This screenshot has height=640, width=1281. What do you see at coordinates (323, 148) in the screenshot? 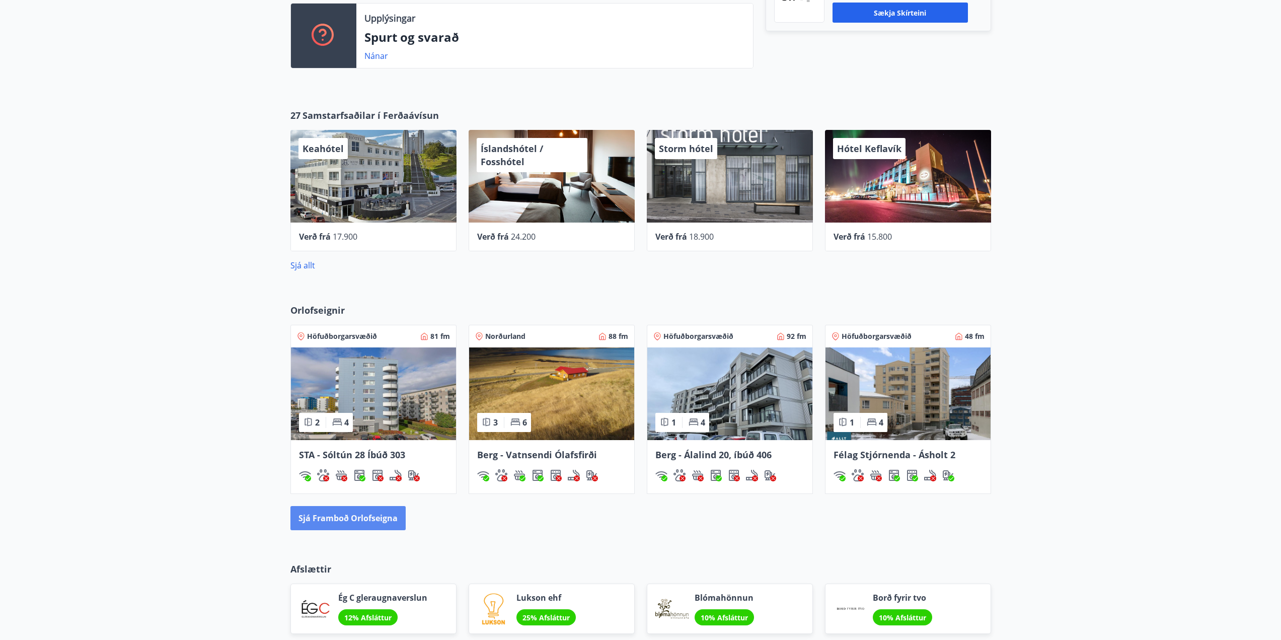
I see `span: Keahótel` at bounding box center [323, 148].